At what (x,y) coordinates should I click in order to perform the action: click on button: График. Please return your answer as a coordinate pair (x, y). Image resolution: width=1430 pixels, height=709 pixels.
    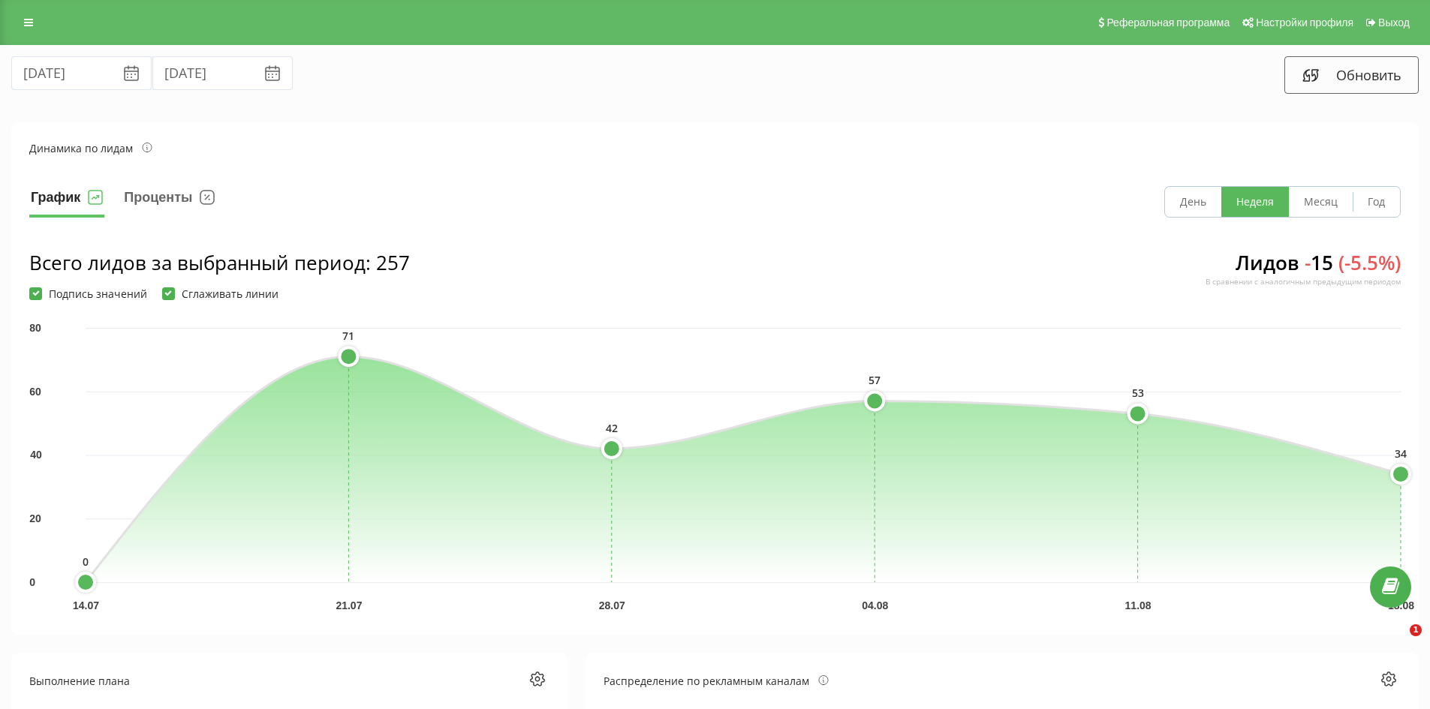
    Looking at the image, I should click on (67, 202).